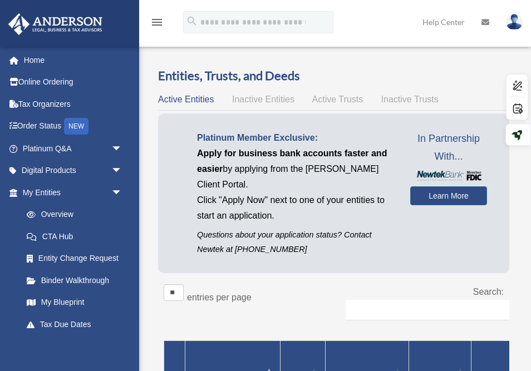  I want to click on label: entries per page, so click(219, 297).